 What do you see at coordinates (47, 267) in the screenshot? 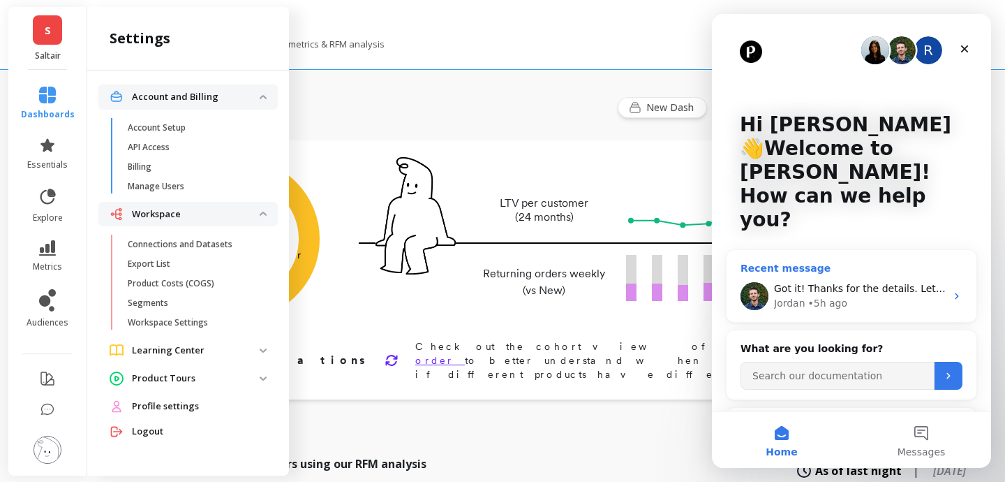
I see `span: metrics` at bounding box center [47, 267].